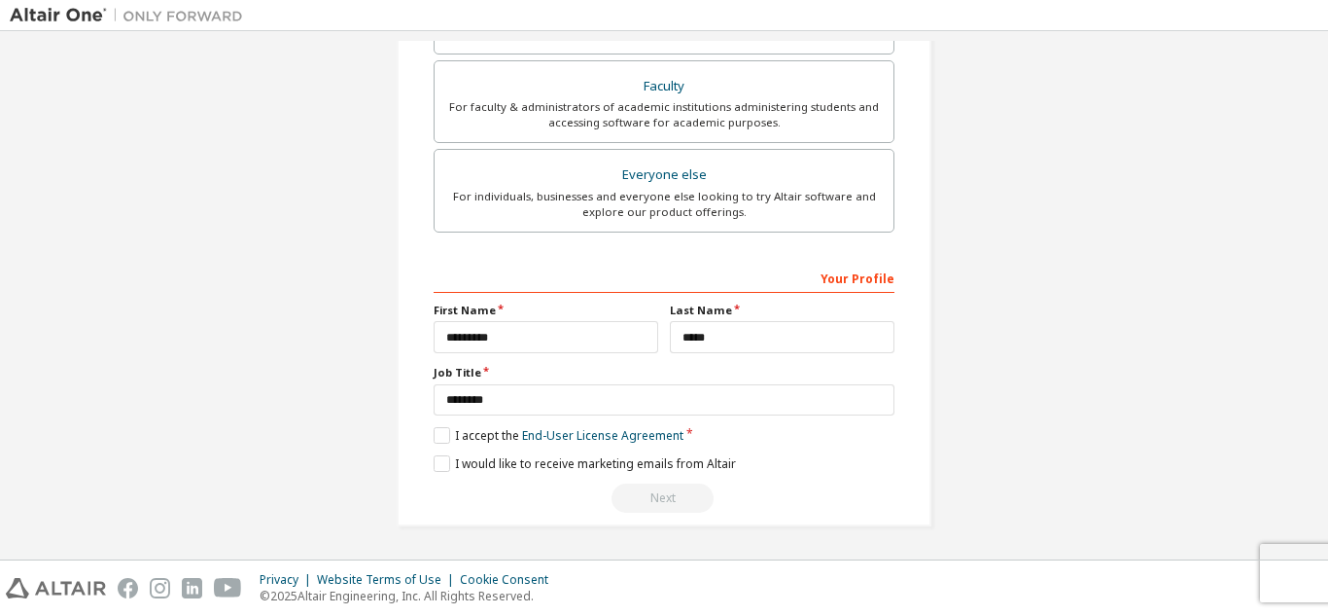  I want to click on div: For faculty & administrators of academic institutions administering students and accessing softwa..., so click(664, 115).